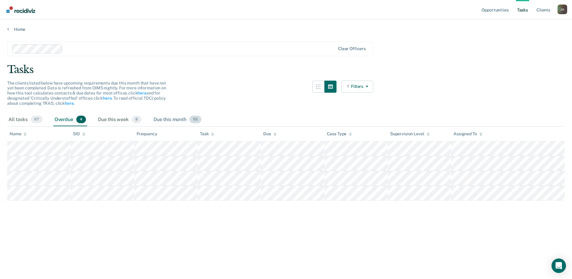 Image resolution: width=572 pixels, height=279 pixels. What do you see at coordinates (352, 49) in the screenshot?
I see `div: Clear officers` at bounding box center [352, 49].